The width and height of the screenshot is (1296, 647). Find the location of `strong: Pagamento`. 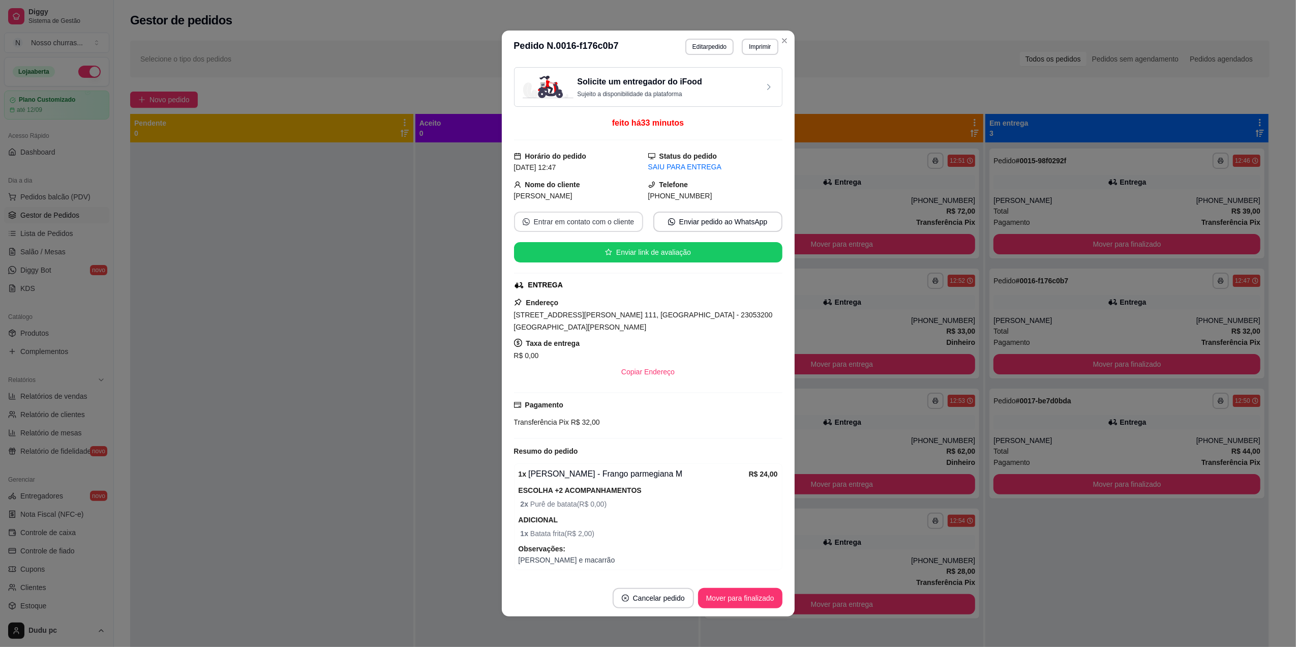

strong: Pagamento is located at coordinates (544, 405).